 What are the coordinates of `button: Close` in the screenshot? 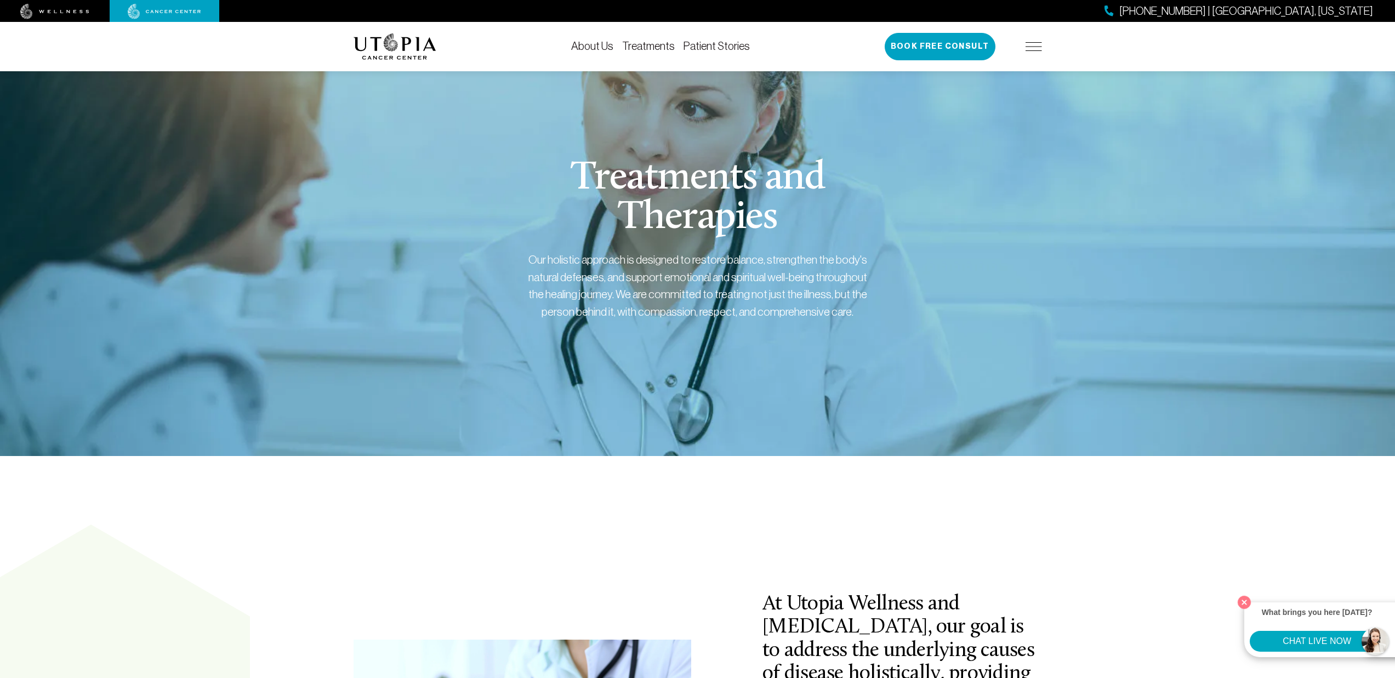 It's located at (1244, 602).